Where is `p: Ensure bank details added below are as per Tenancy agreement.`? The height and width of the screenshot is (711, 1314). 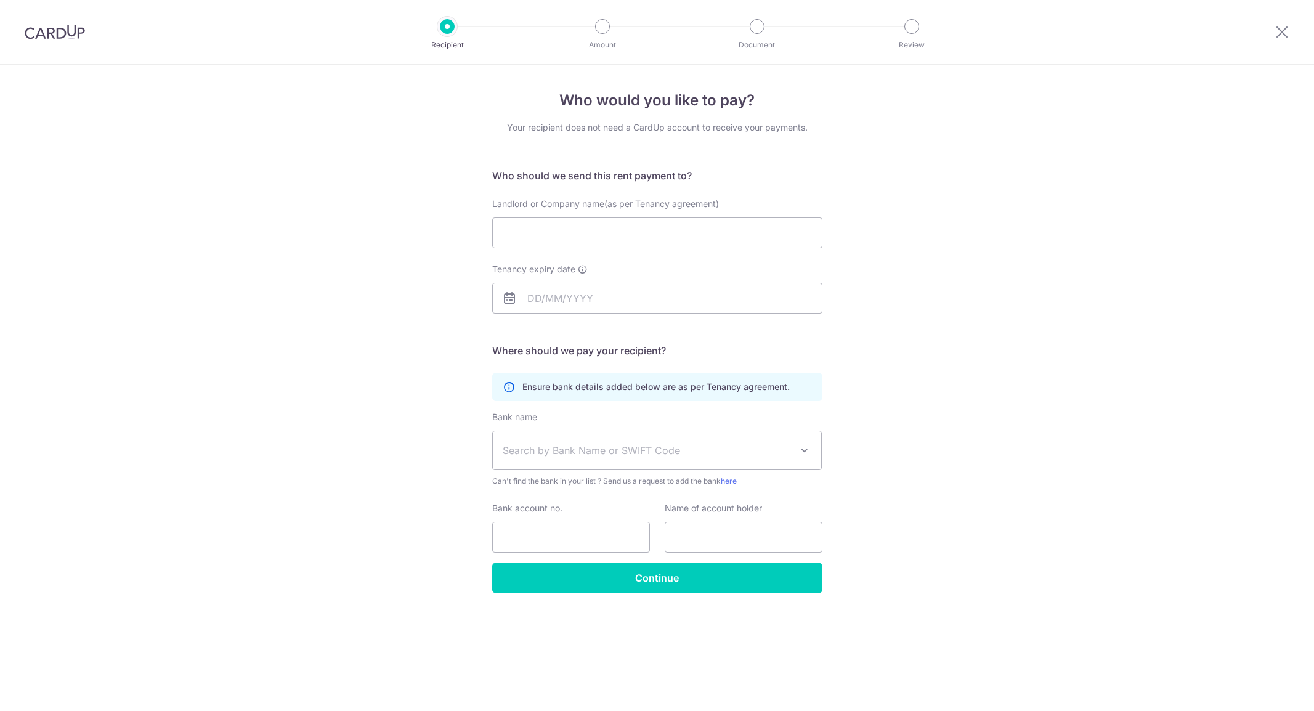
p: Ensure bank details added below are as per Tenancy agreement. is located at coordinates (656, 387).